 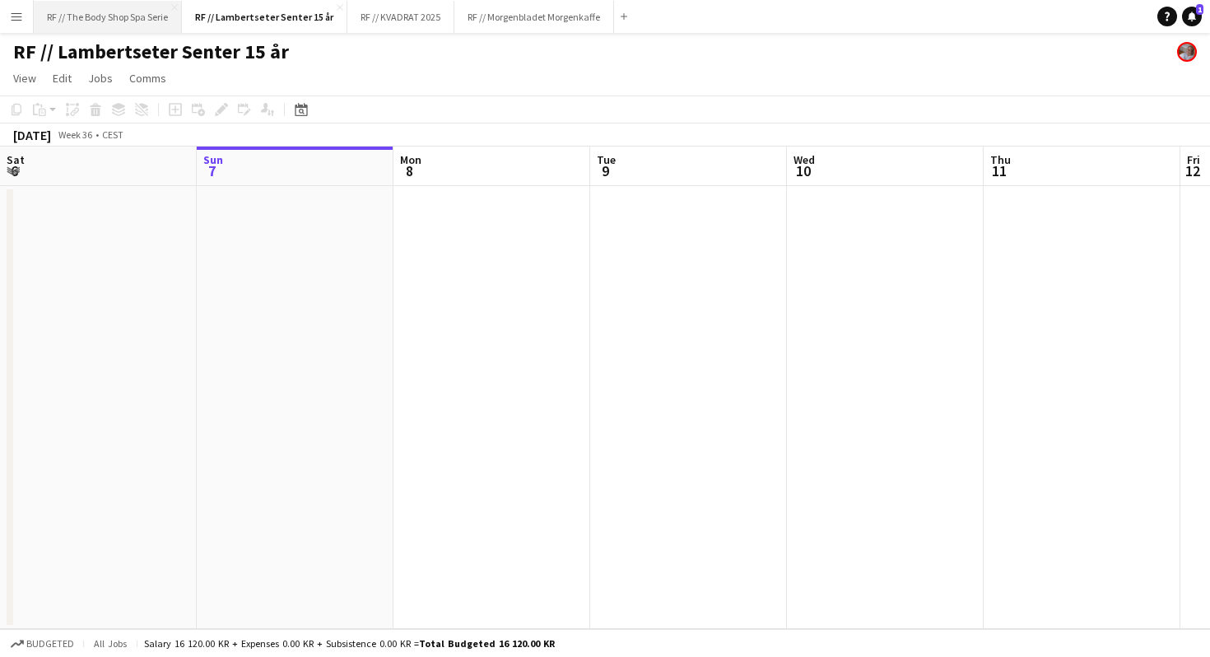 I want to click on a: View, so click(x=25, y=78).